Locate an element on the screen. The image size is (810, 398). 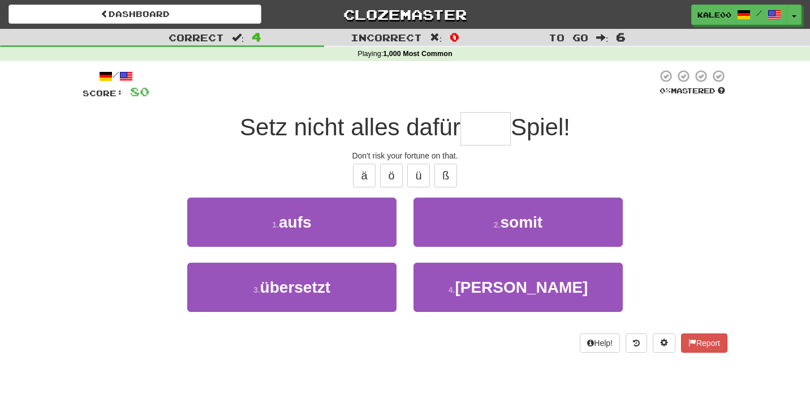
span: 0 % is located at coordinates (665, 91).